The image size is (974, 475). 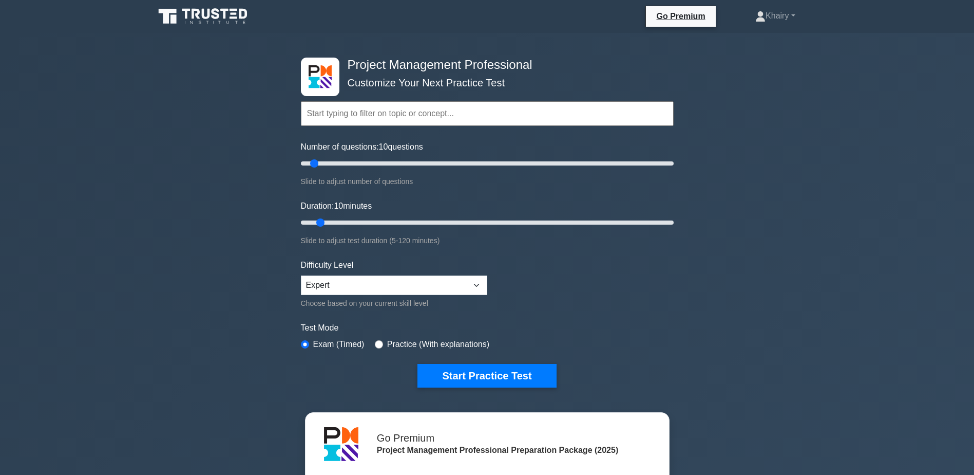 I want to click on input: Start typing to filter on topic or concept..., so click(x=487, y=114).